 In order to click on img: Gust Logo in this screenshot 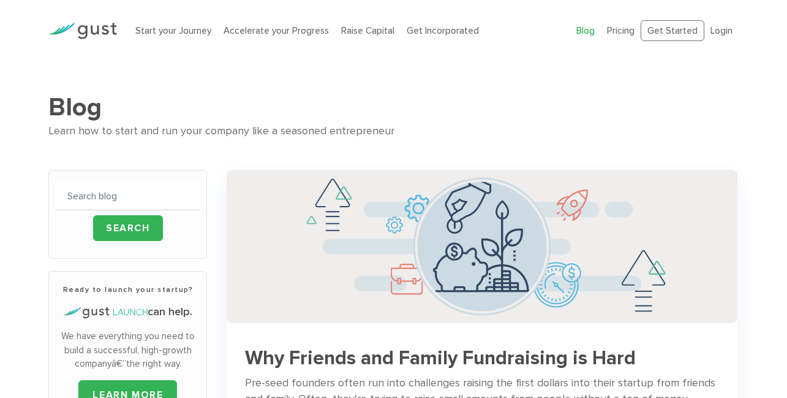, I will do `click(83, 31)`.